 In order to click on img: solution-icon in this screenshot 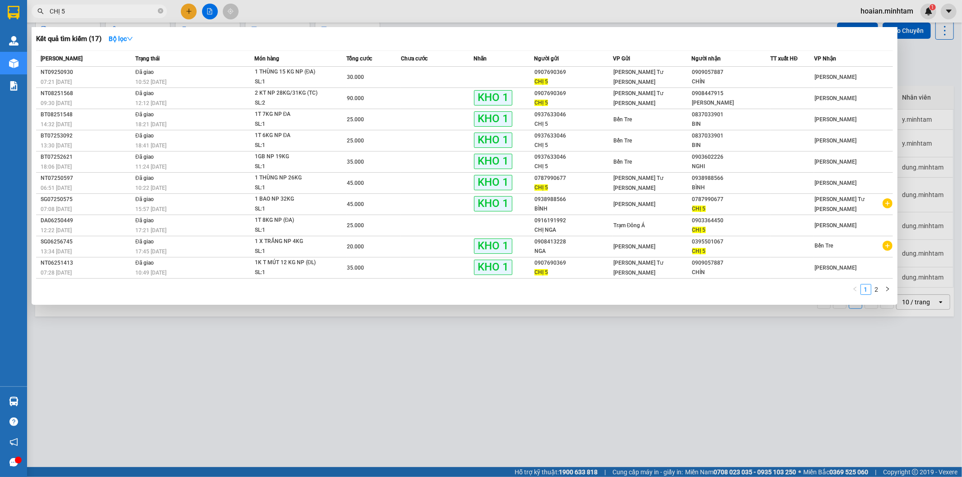, I will do `click(14, 86)`.